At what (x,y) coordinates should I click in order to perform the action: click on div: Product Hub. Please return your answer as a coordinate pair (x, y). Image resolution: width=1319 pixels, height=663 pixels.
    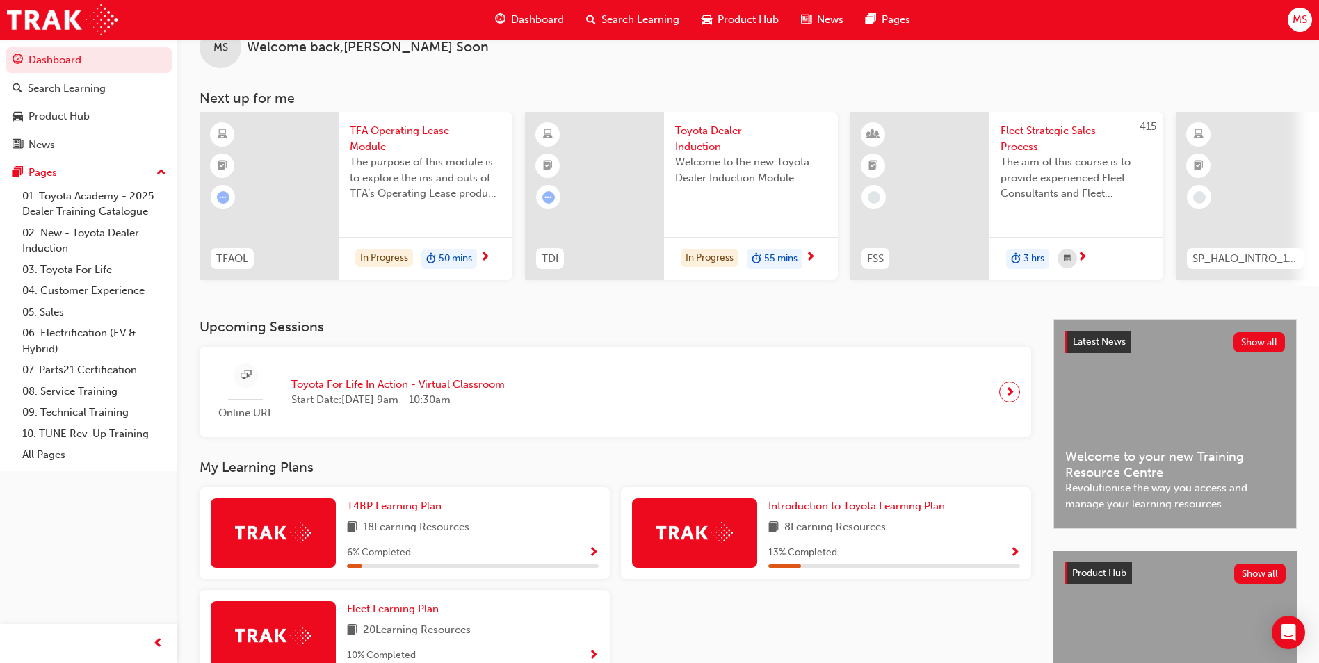
    Looking at the image, I should click on (59, 116).